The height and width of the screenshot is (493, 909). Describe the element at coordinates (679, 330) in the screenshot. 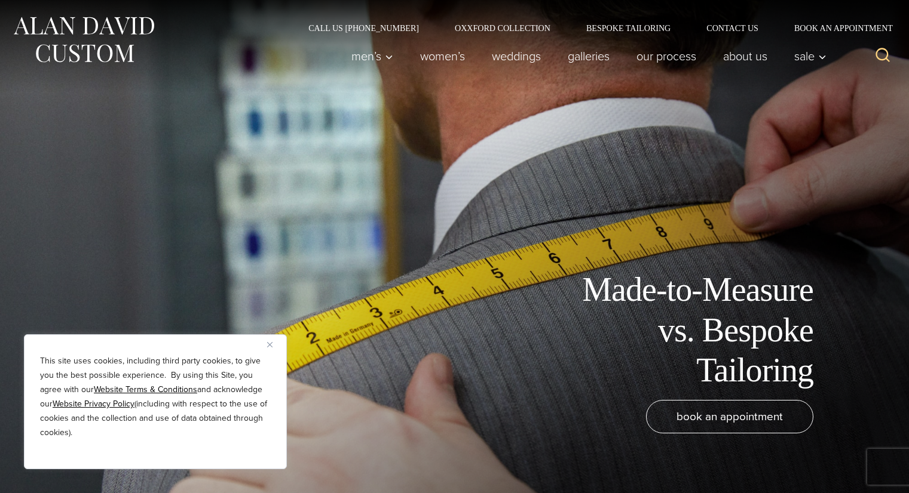

I see `h1: Made-to-Measure vs. Bespoke Tailoring` at that location.